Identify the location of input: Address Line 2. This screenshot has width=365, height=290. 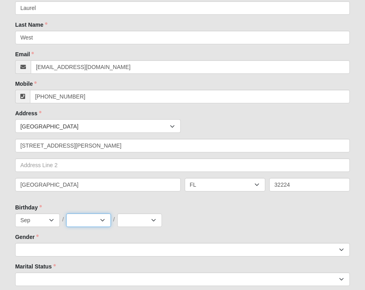
(182, 165).